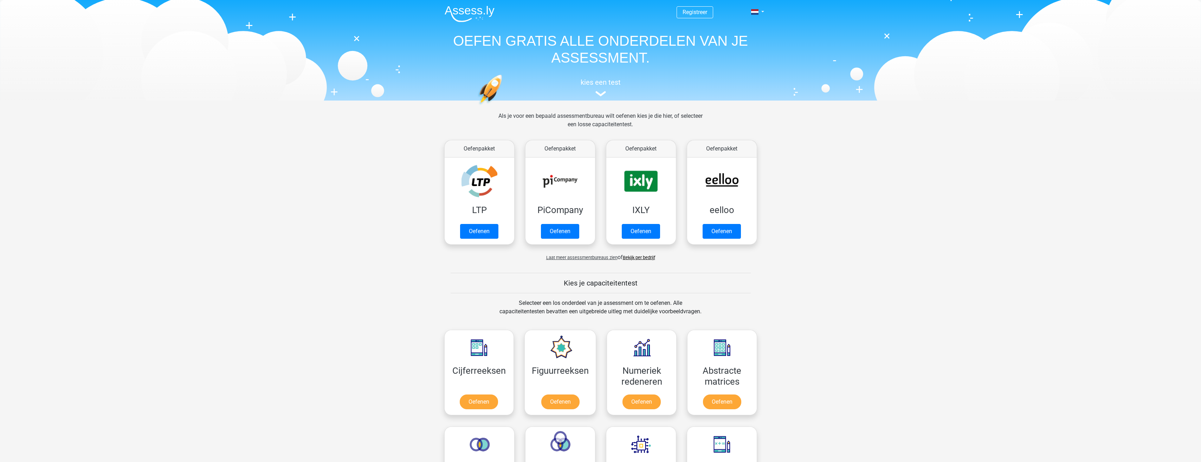 This screenshot has height=462, width=1201. Describe the element at coordinates (600, 283) in the screenshot. I see `h5: Kies je capaciteitentest` at that location.